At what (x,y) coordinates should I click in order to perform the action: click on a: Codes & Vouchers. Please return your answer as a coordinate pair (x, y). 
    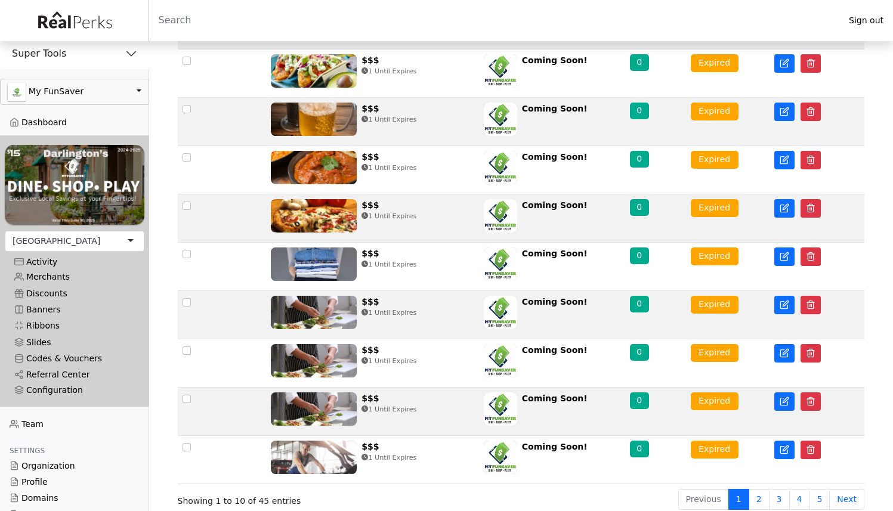
    Looking at the image, I should click on (75, 358).